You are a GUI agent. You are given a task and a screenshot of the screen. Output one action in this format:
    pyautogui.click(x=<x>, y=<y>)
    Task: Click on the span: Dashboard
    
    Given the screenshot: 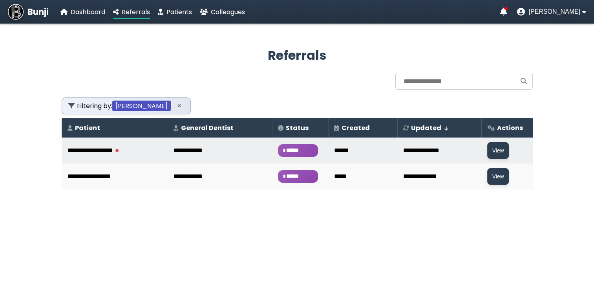 What is the action you would take?
    pyautogui.click(x=88, y=12)
    